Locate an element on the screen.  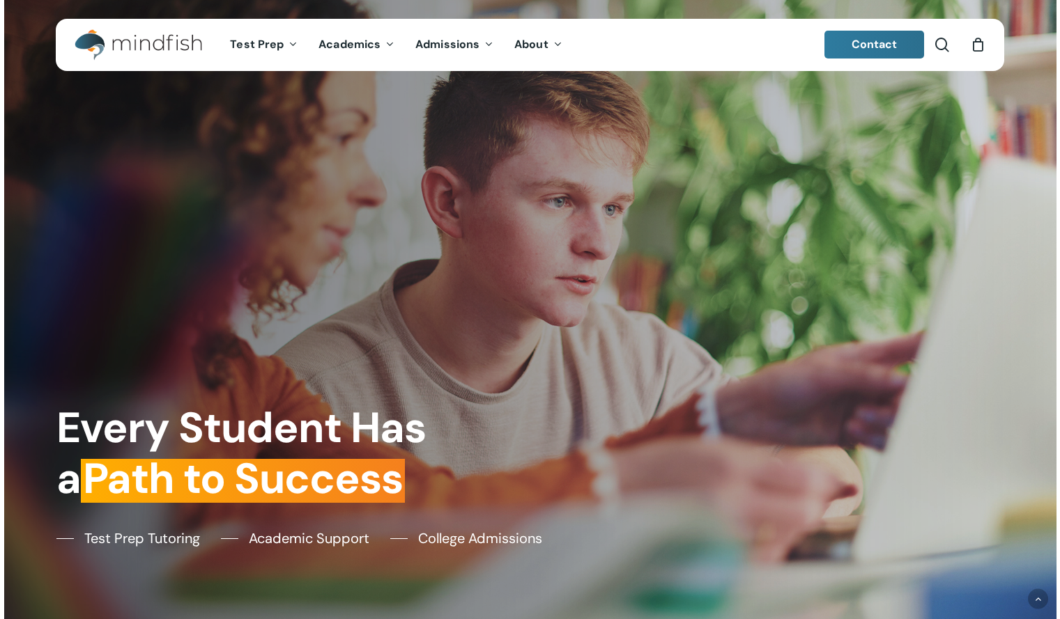
a: About is located at coordinates (538, 45).